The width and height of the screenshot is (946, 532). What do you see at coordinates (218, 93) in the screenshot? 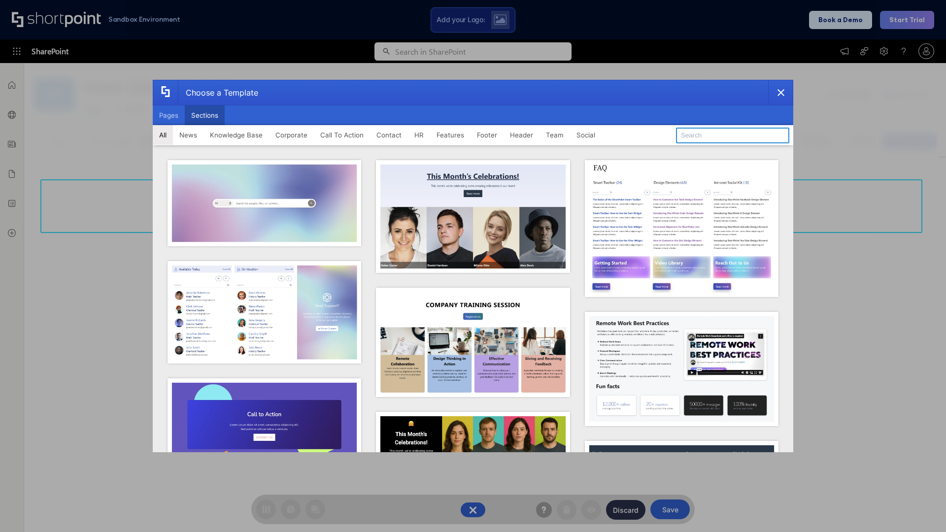
I see `div: Choose a Template` at bounding box center [218, 93].